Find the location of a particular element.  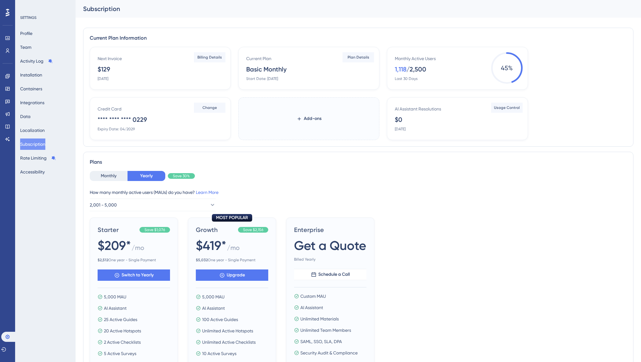

div: Last 30 Days is located at coordinates (406, 79).